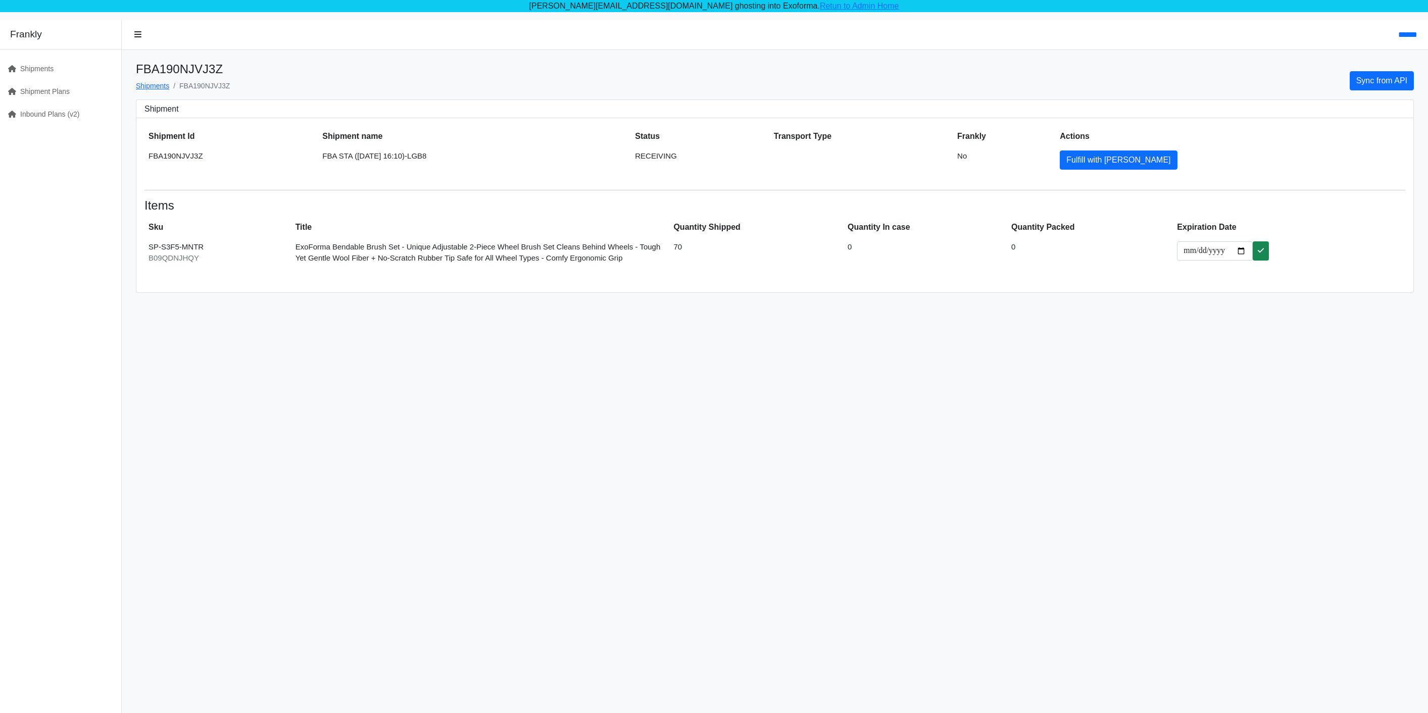 This screenshot has height=713, width=1428. I want to click on a: Shipments, so click(152, 86).